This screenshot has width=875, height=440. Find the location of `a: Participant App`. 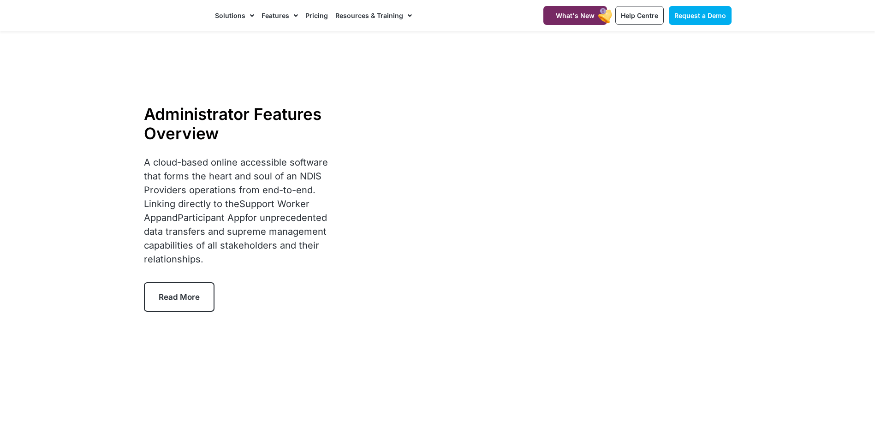

a: Participant App is located at coordinates (211, 218).